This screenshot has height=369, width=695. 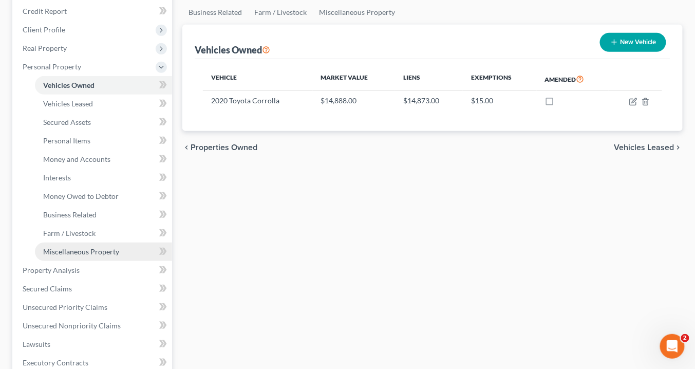 What do you see at coordinates (71, 325) in the screenshot?
I see `span: Unsecured Nonpriority Claims` at bounding box center [71, 325].